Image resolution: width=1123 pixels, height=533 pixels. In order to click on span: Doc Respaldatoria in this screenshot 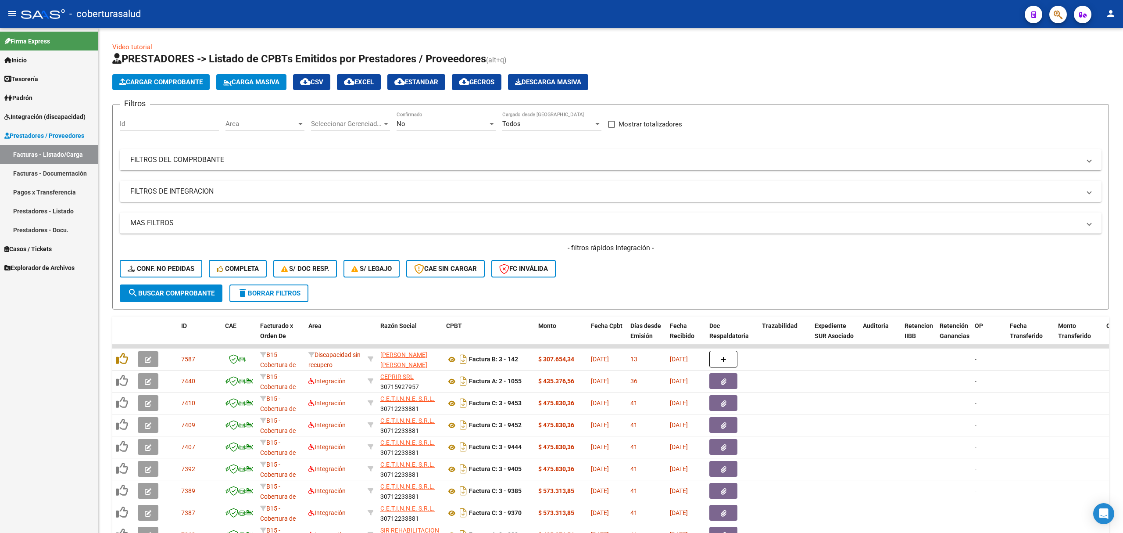, I will do `click(729, 330)`.